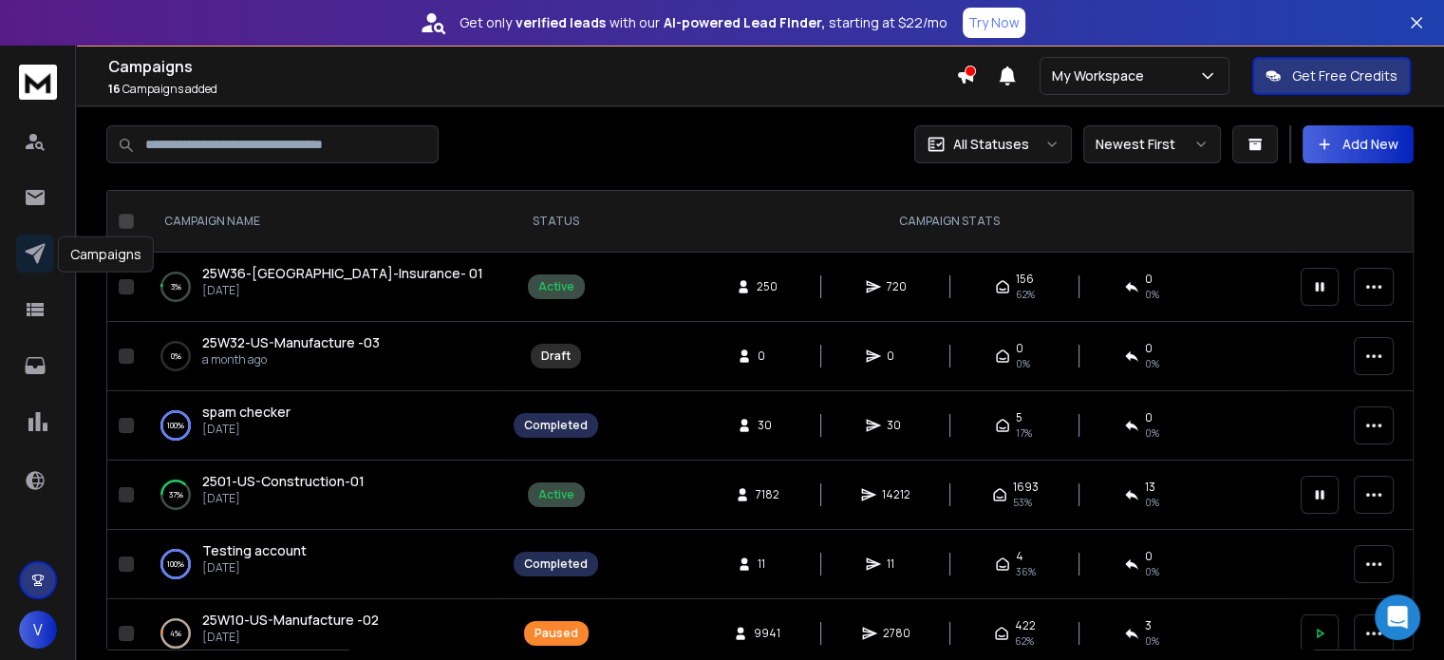 This screenshot has width=1444, height=660. What do you see at coordinates (38, 630) in the screenshot?
I see `span: V` at bounding box center [38, 630].